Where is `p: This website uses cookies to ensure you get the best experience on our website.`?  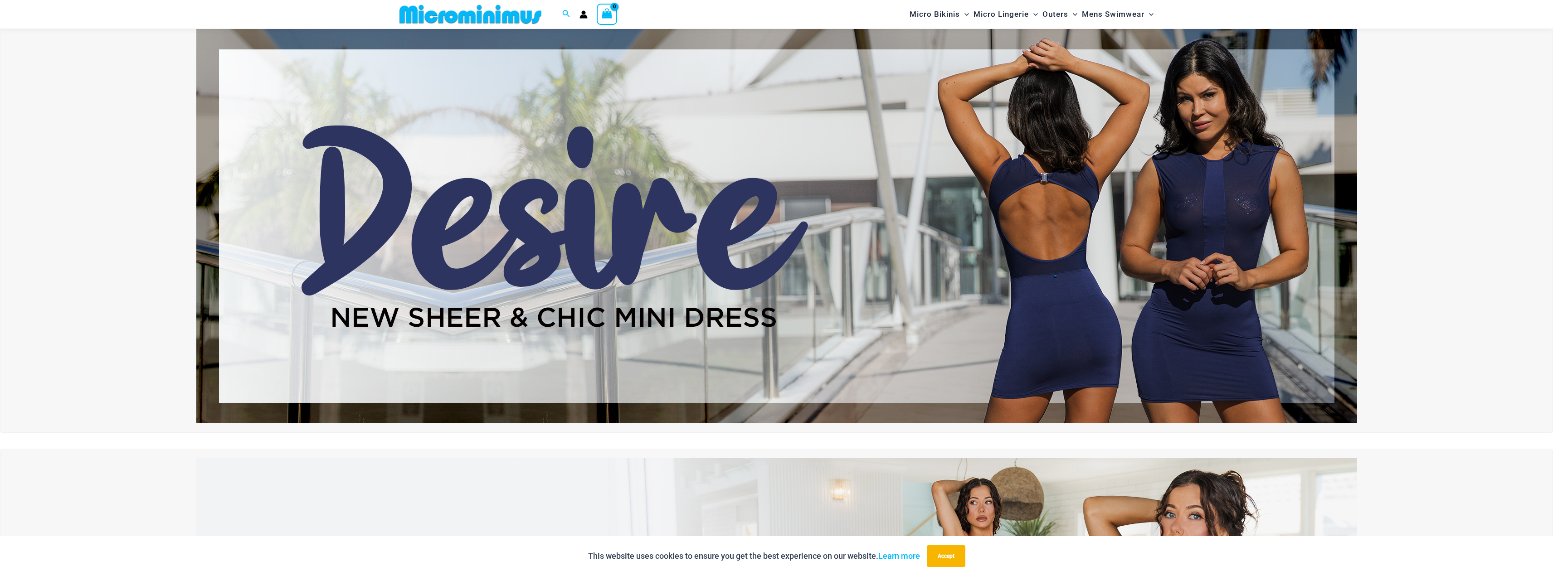
p: This website uses cookies to ensure you get the best experience on our website. is located at coordinates (754, 556).